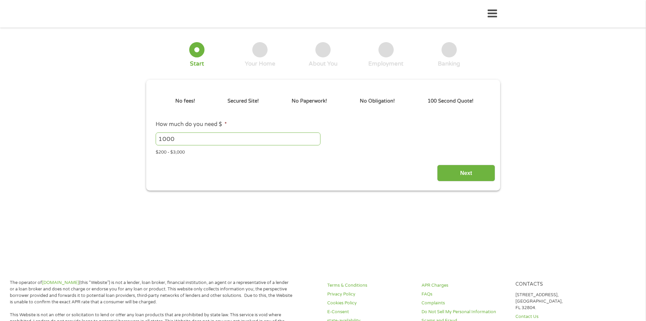 Image resolution: width=646 pixels, height=321 pixels. What do you see at coordinates (197, 64) in the screenshot?
I see `div: Start` at bounding box center [197, 64].